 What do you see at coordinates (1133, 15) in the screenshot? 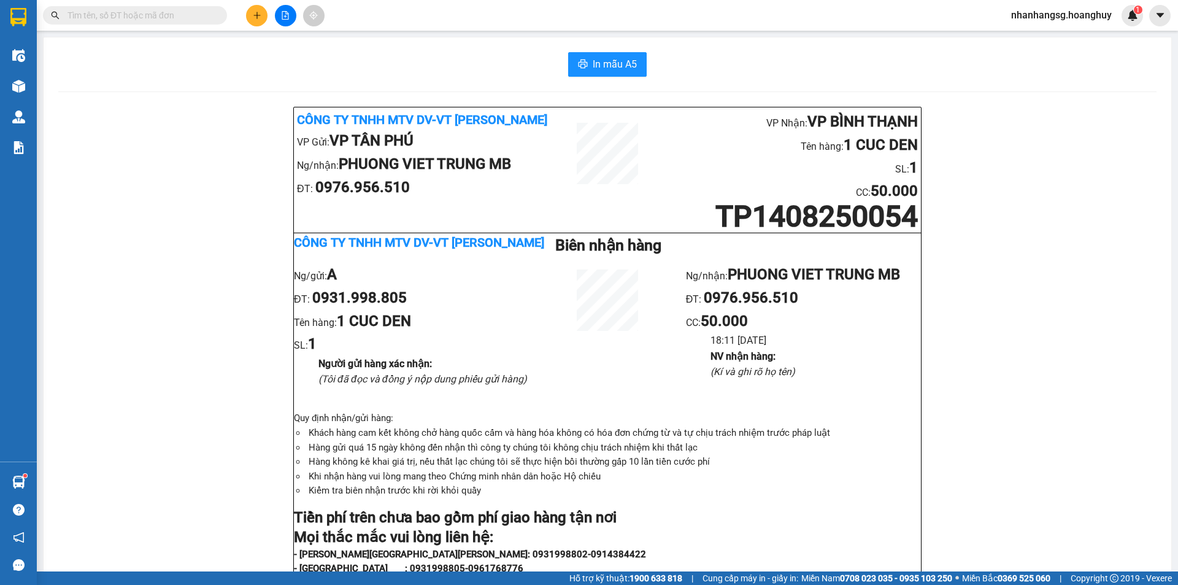
I see `img: icon-new-feature` at bounding box center [1133, 15].